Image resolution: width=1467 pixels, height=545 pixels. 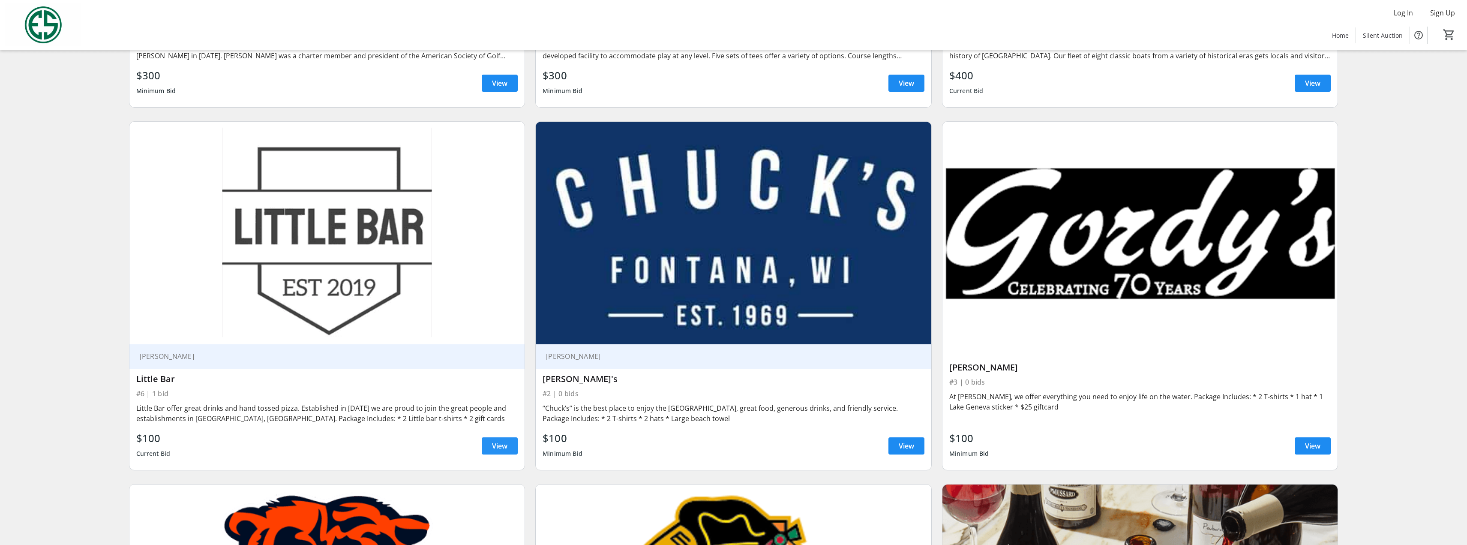 I want to click on button: Sign Up, so click(x=1443, y=13).